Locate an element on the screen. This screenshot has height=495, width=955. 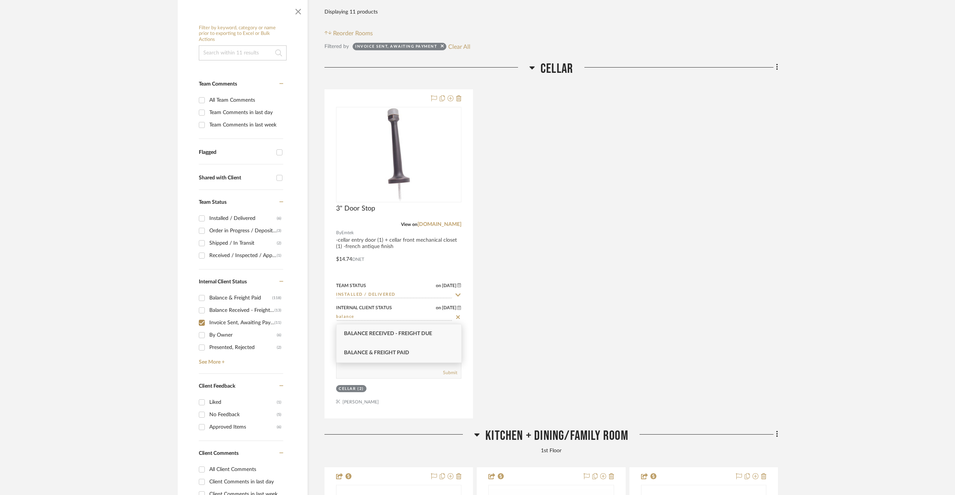
span: Emtek is located at coordinates (347, 233).